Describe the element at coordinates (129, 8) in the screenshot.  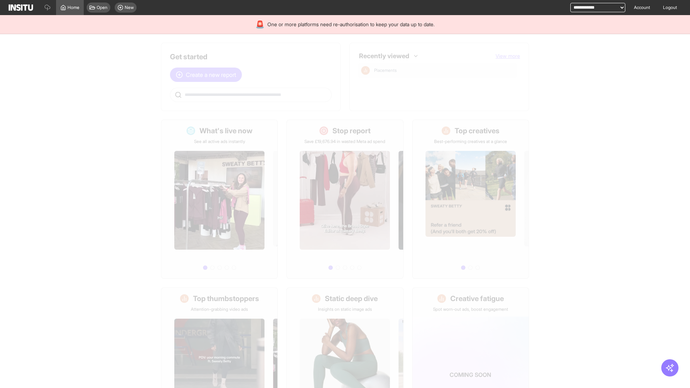
I see `span: New` at that location.